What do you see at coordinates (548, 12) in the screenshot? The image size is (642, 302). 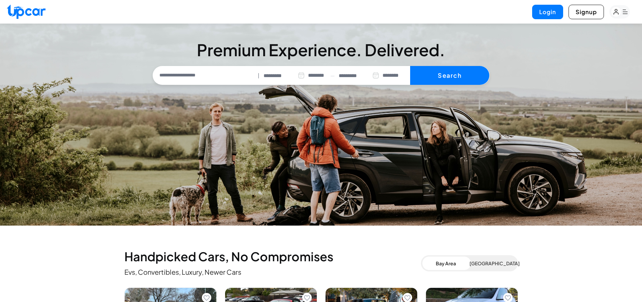 I see `button: Login` at bounding box center [548, 12].